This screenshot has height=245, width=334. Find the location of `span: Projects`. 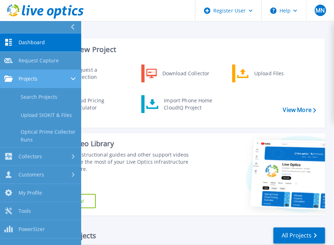

span: Projects is located at coordinates (28, 79).